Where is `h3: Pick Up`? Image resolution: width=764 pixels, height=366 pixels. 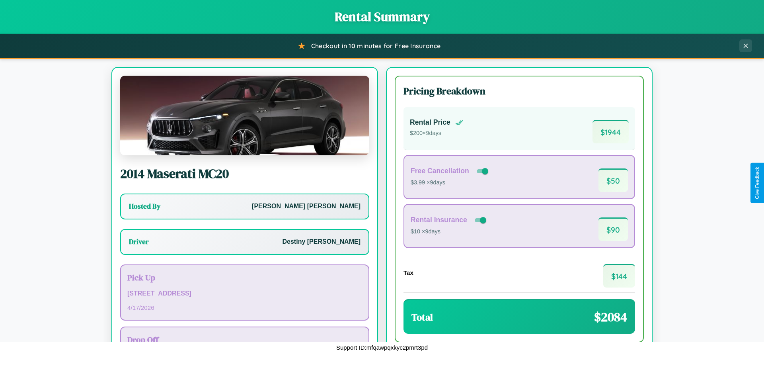
h3: Pick Up is located at coordinates (245, 277).